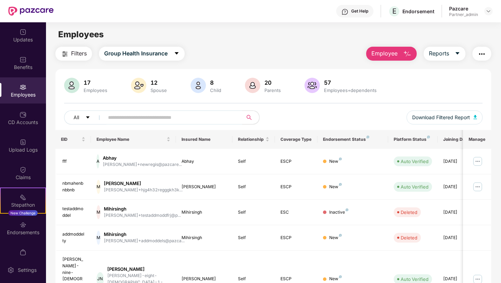  What do you see at coordinates (459, 139) in the screenshot?
I see `th: Joining Date` at bounding box center [459, 139].